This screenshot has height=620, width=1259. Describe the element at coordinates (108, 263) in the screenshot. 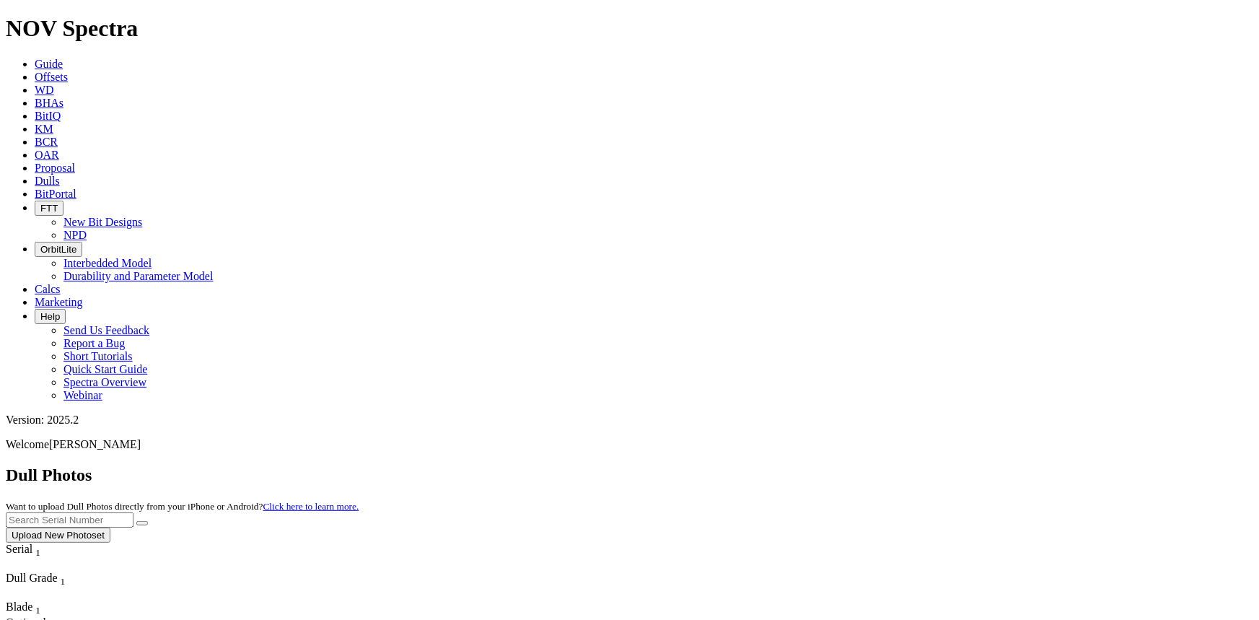

I see `a: Interbedded Model` at that location.